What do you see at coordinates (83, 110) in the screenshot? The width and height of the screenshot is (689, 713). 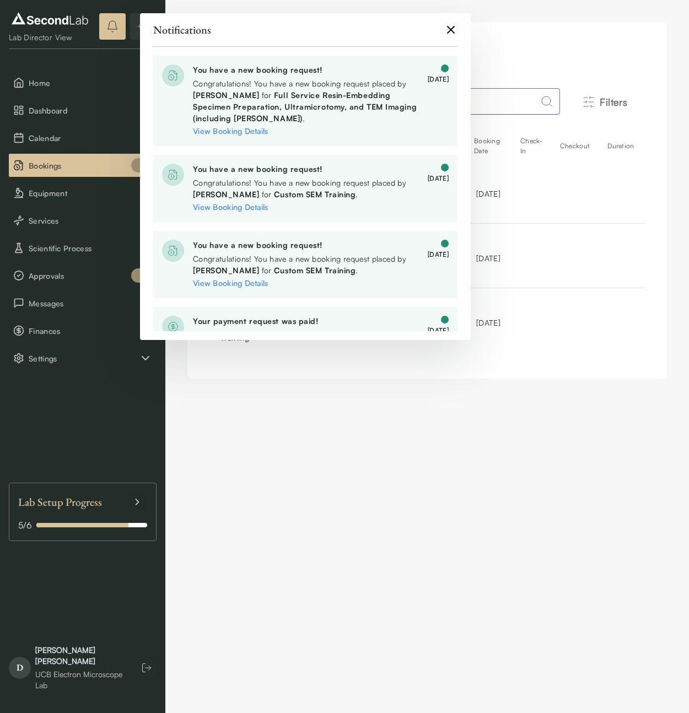 I see `li: Dashboard` at bounding box center [83, 110].